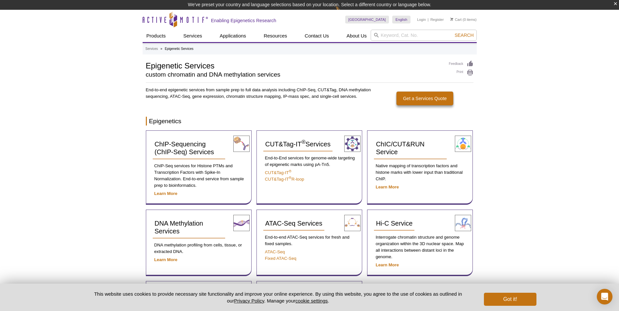 This screenshot has width=619, height=311. I want to click on span: ChIP-Sequencing (ChIP-Seq) Services, so click(184, 148).